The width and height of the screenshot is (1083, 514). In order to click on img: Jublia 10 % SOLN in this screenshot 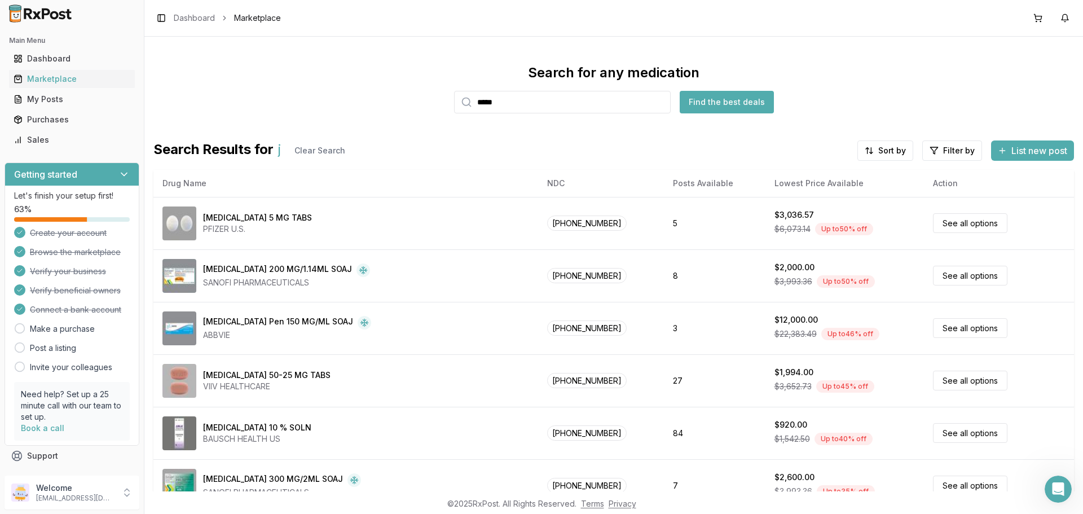, I will do `click(179, 433)`.